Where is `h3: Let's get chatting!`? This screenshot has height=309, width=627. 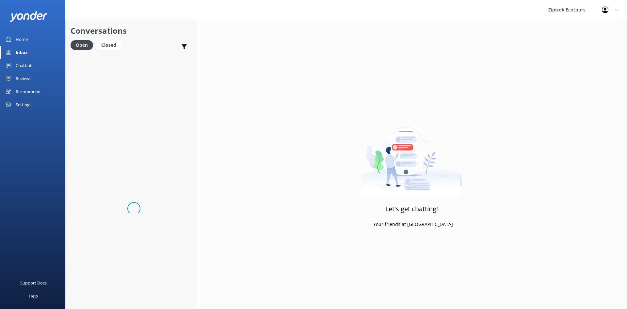
h3: Let's get chatting! is located at coordinates (412, 209).